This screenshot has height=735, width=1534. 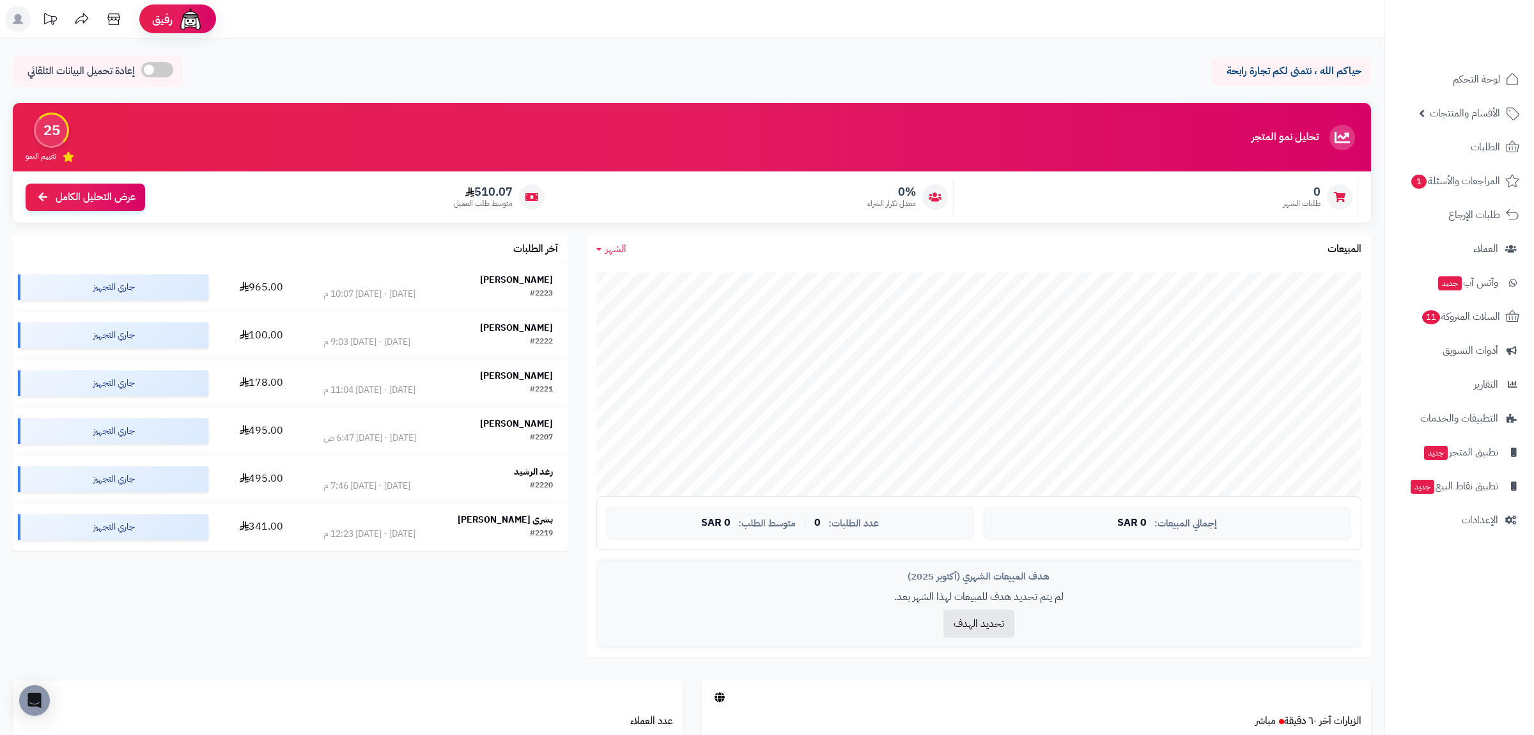 What do you see at coordinates (1285, 137) in the screenshot?
I see `h3: تحليل نمو المتجر` at bounding box center [1285, 137].